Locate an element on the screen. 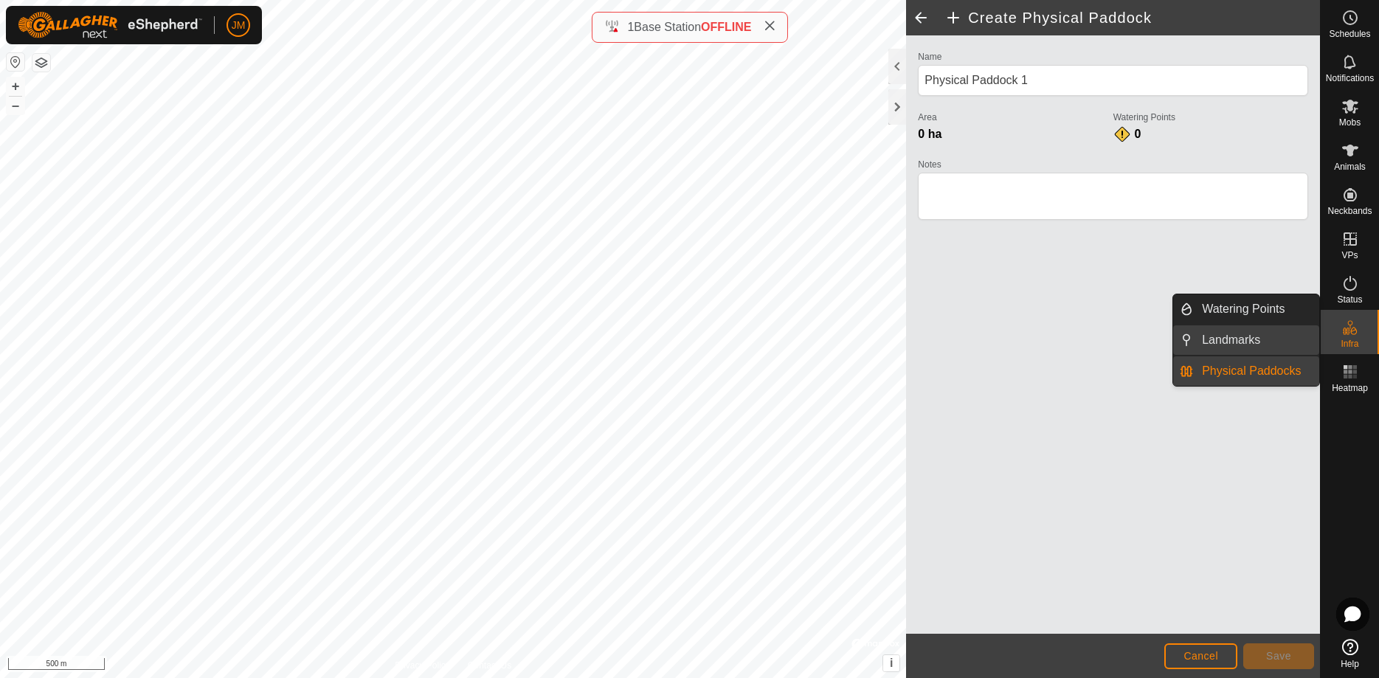 The height and width of the screenshot is (678, 1379). li: Watering Points is located at coordinates (1246, 309).